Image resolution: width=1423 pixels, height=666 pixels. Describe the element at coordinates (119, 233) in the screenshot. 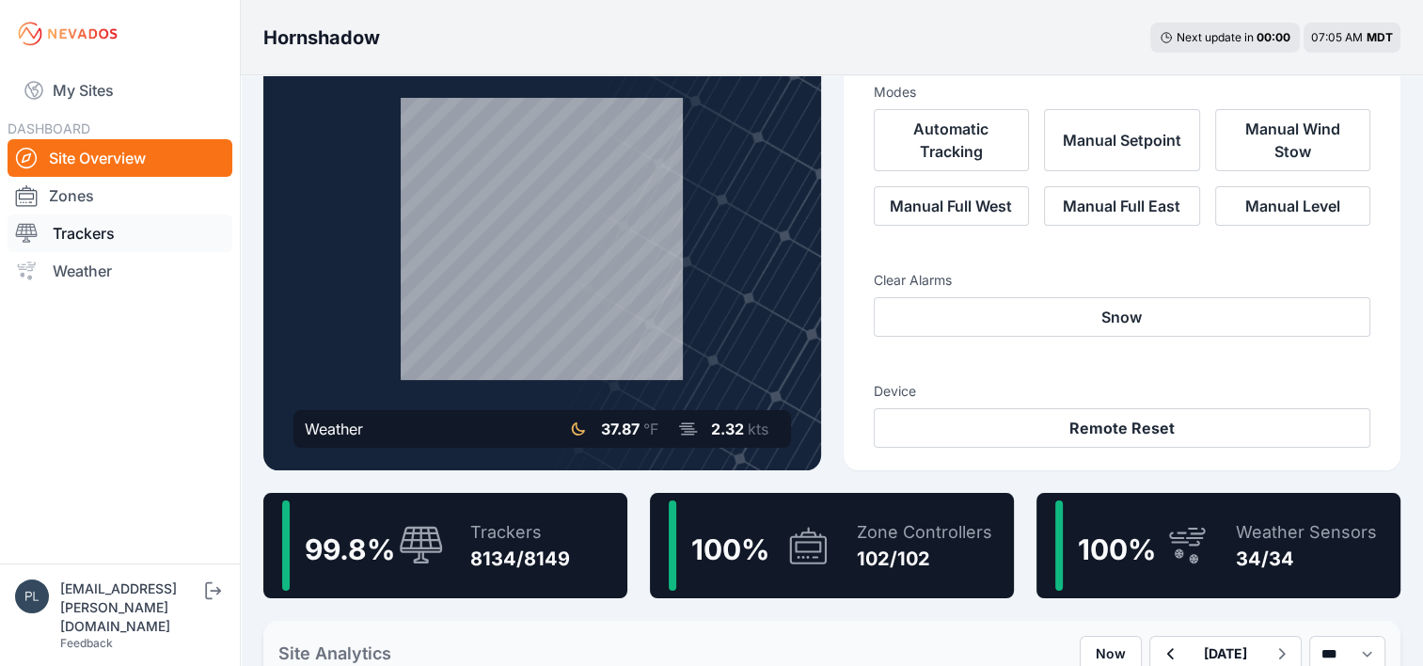

I see `a: Trackers` at that location.